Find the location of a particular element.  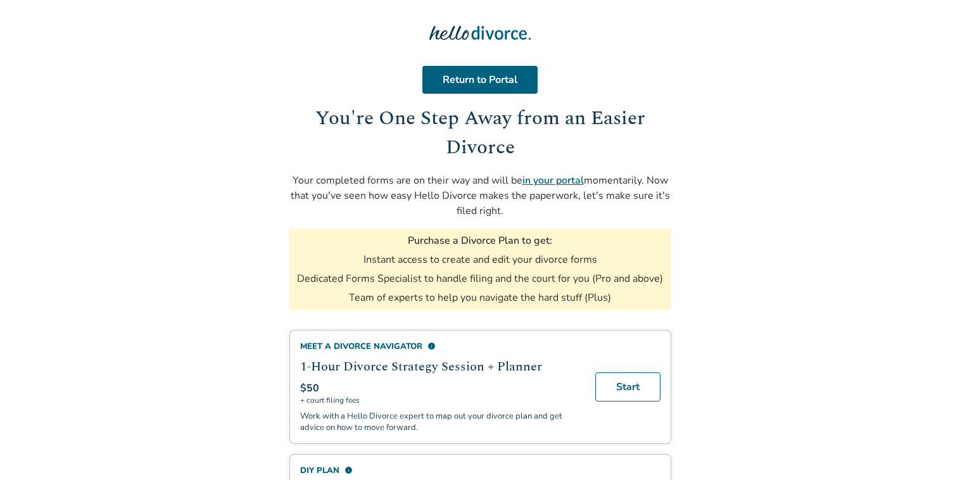

a: in your portal is located at coordinates (553, 181).